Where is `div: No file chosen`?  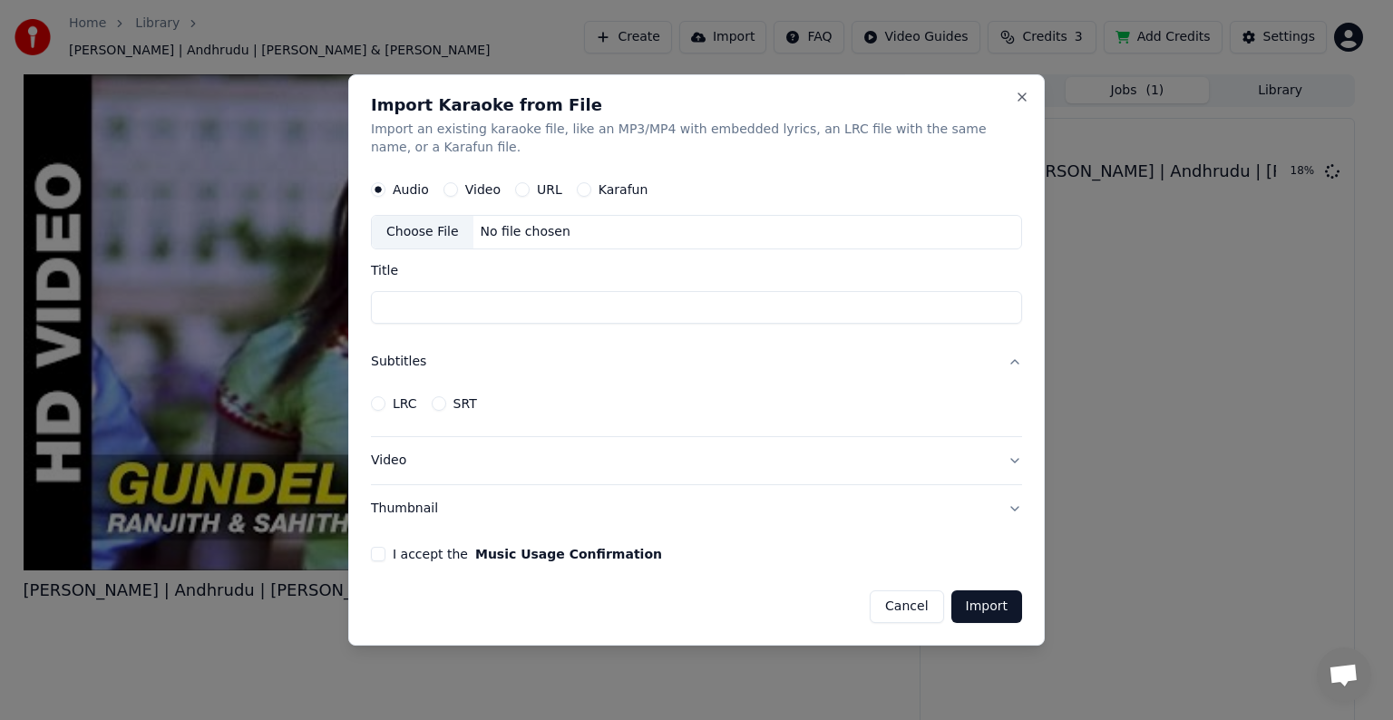 div: No file chosen is located at coordinates (525, 232).